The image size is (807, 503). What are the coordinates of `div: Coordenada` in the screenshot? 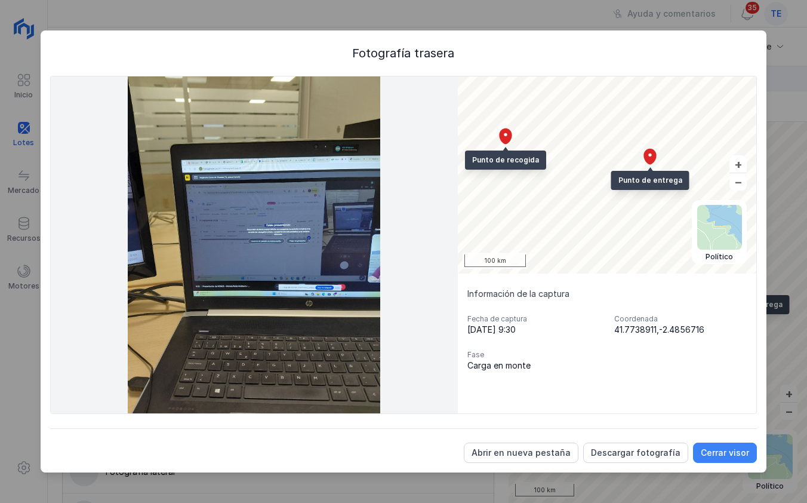 It's located at (681, 319).